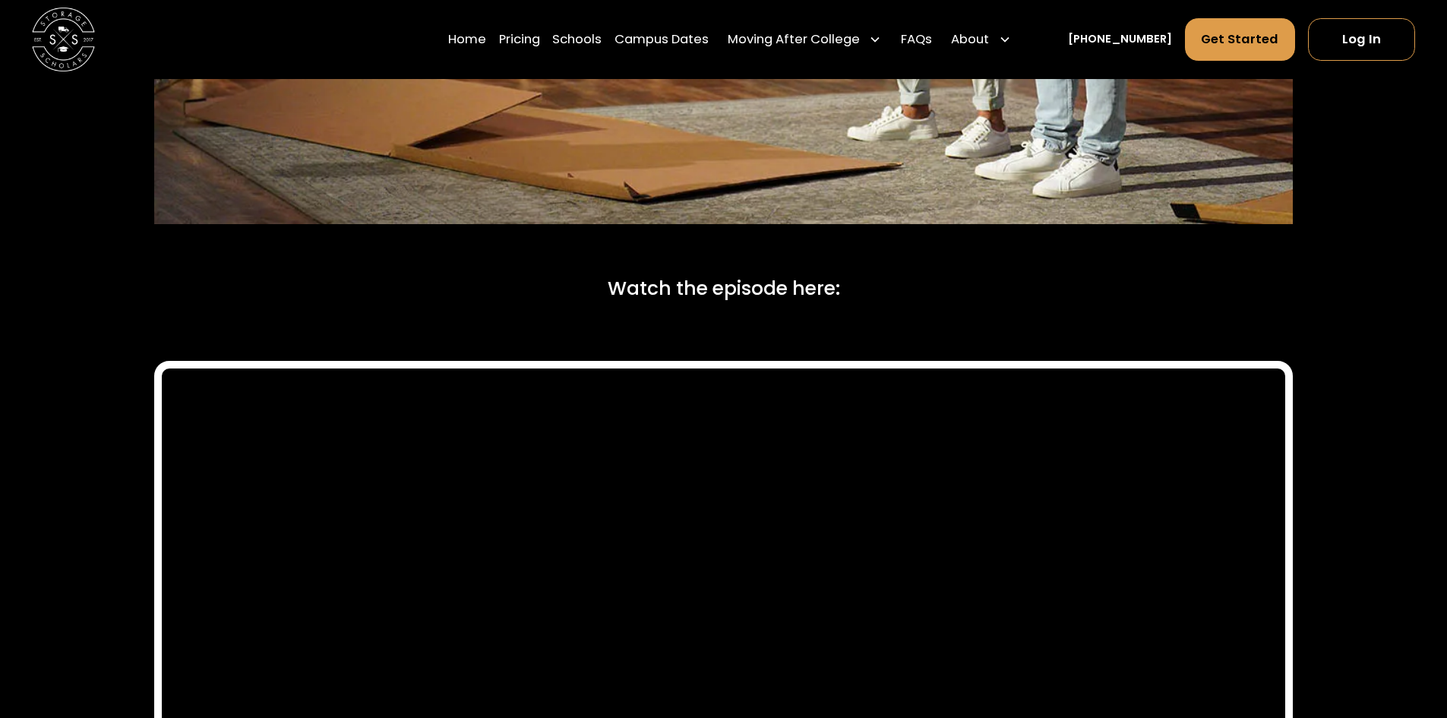 Image resolution: width=1447 pixels, height=718 pixels. What do you see at coordinates (520, 40) in the screenshot?
I see `a: Pricing` at bounding box center [520, 40].